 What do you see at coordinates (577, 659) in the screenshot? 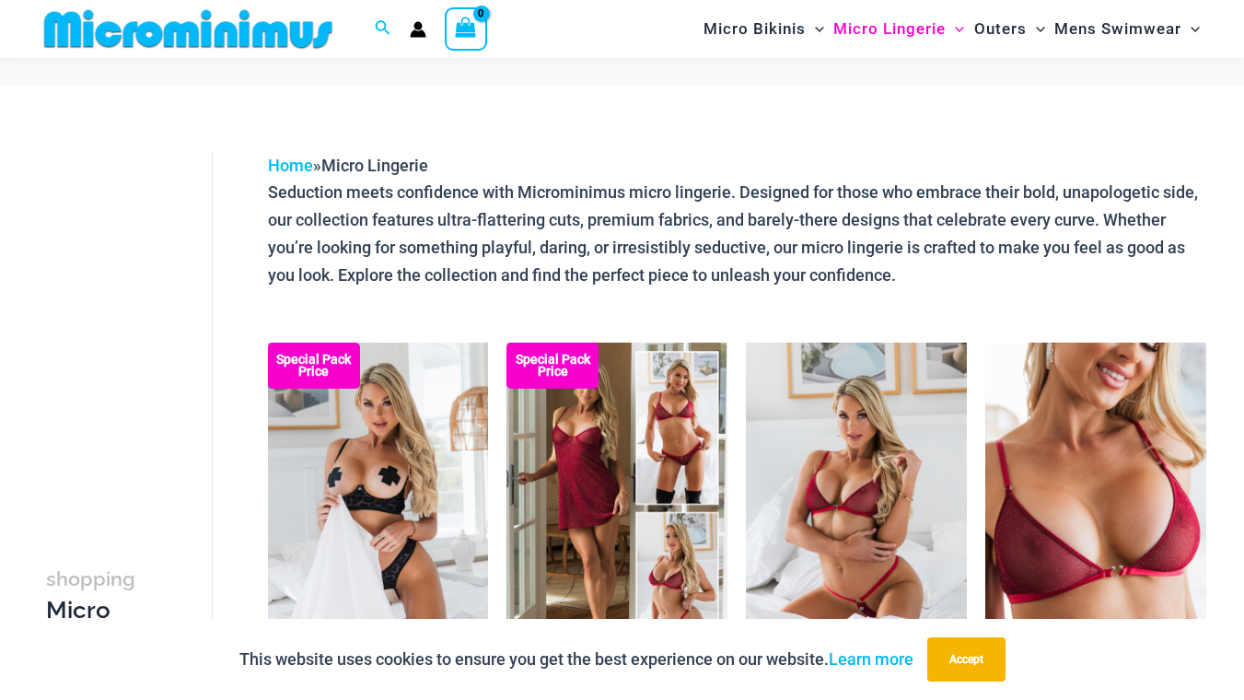
I see `p: This website uses cookies to ensure you get the best experience on our website.` at bounding box center [577, 659].